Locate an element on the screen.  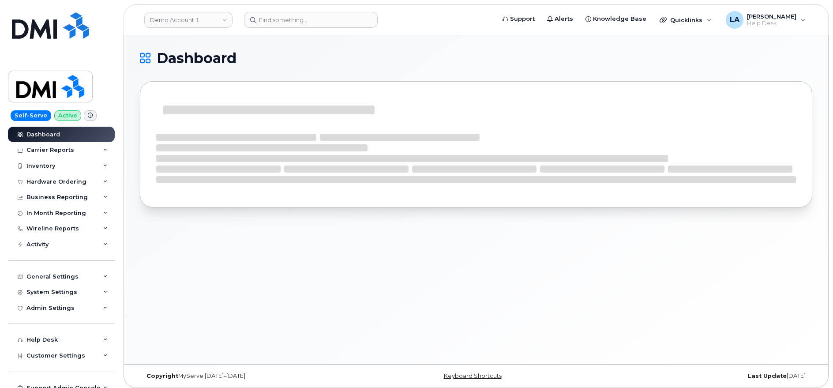
a: Keyboard Shortcuts is located at coordinates (473, 376).